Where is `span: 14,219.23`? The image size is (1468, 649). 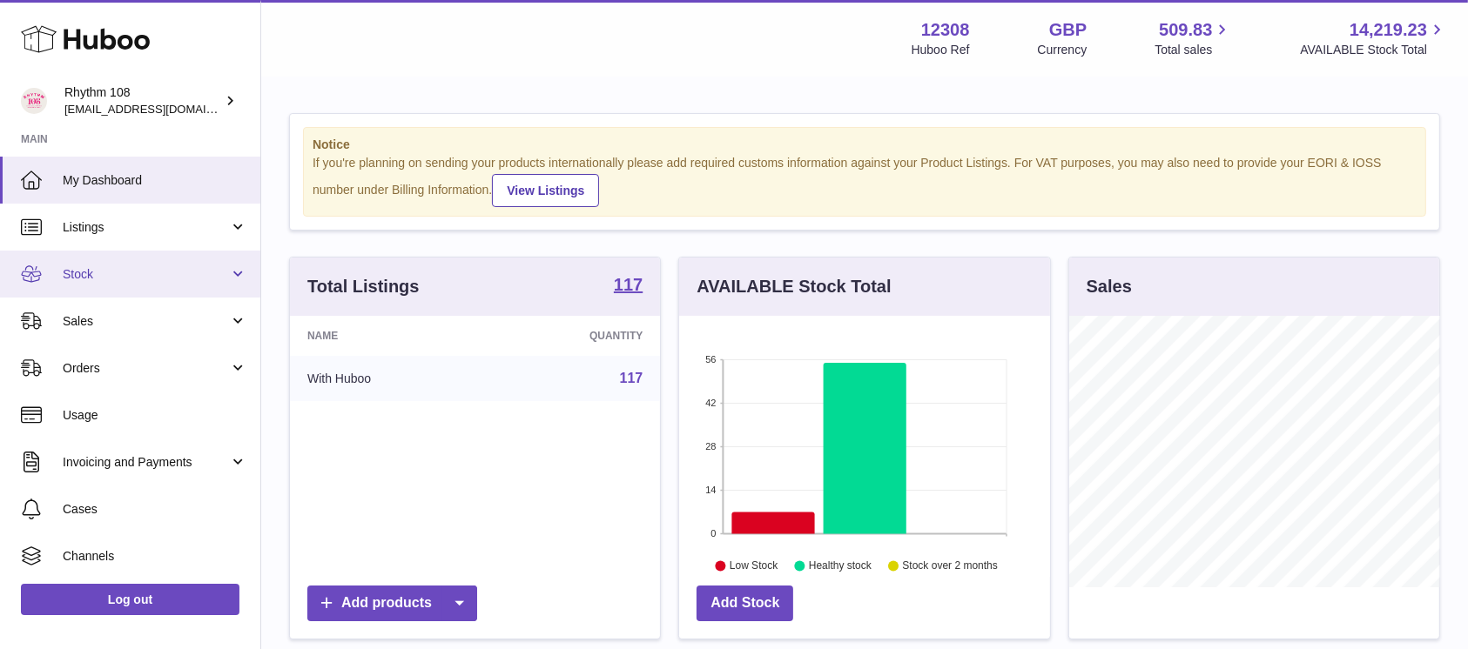 span: 14,219.23 is located at coordinates (1387, 30).